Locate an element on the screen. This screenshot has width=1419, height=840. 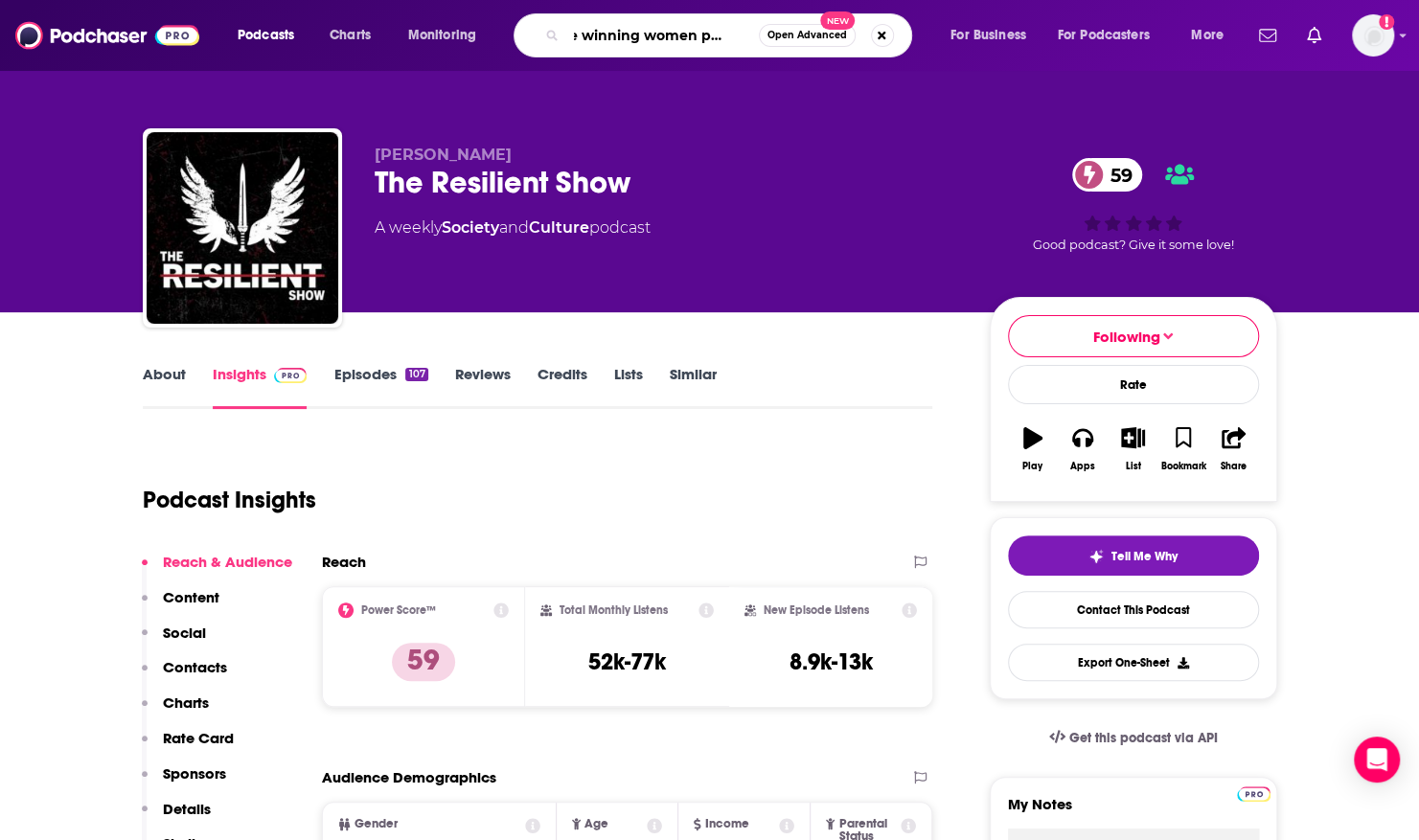
span: Good podcast? Give it some love! is located at coordinates (1134, 244).